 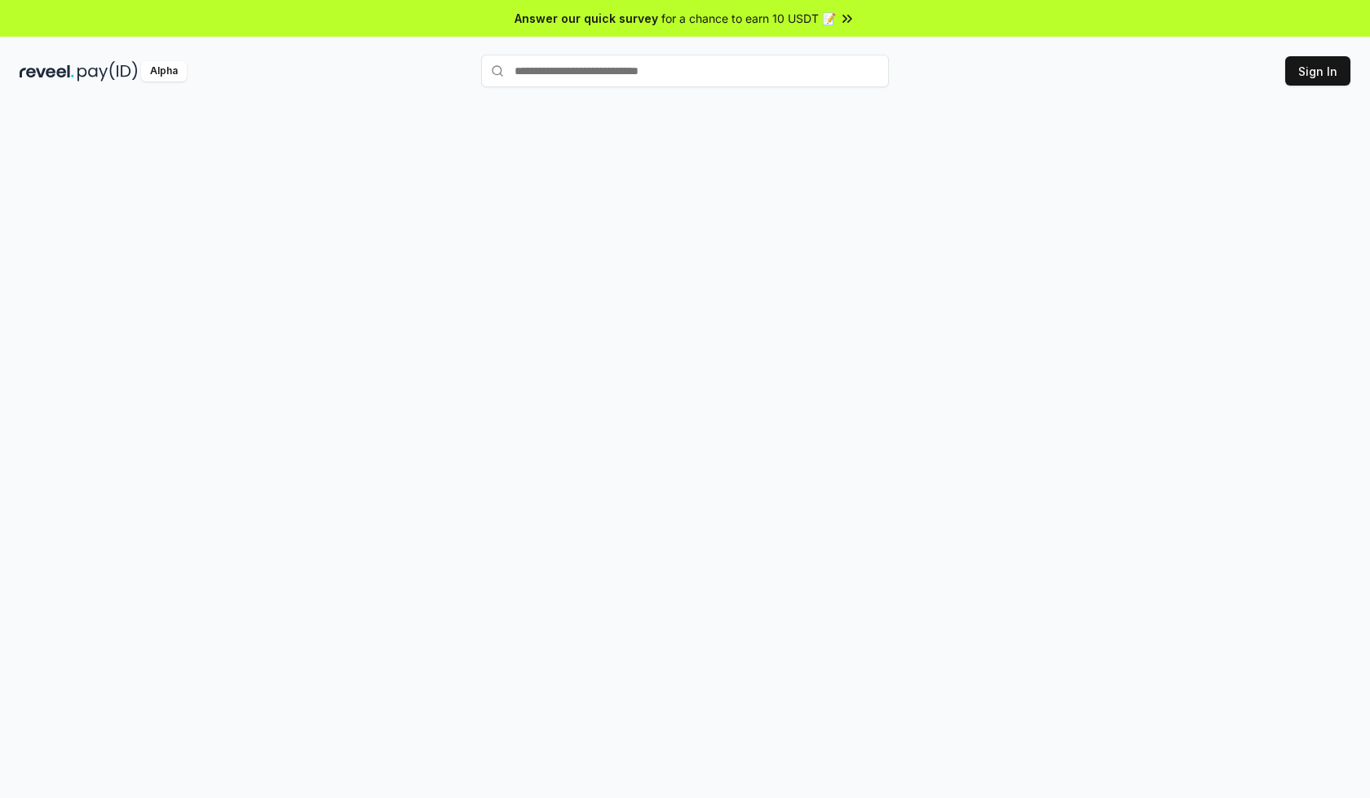 I want to click on div: Alpha, so click(x=164, y=71).